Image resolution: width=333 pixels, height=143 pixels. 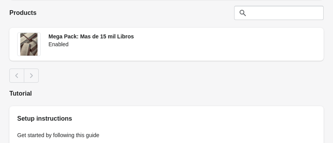 What do you see at coordinates (29, 44) in the screenshot?
I see `img: Mega Pack: Mas de 15 mil Libros` at bounding box center [29, 44].